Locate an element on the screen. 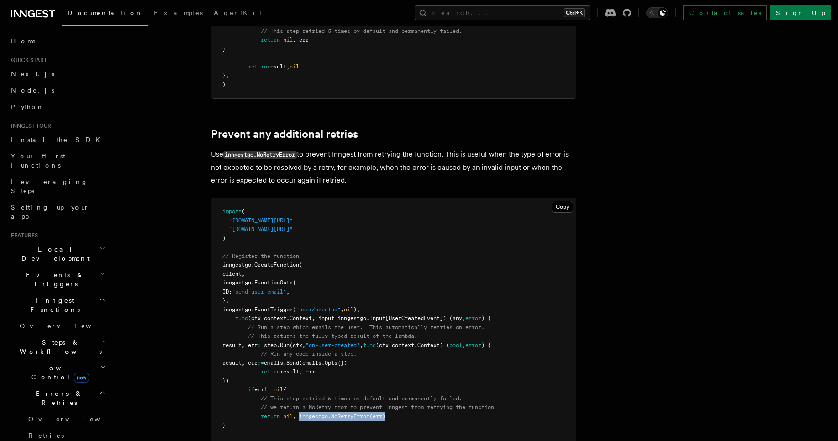  button: Flow Controlnew is located at coordinates (62, 373).